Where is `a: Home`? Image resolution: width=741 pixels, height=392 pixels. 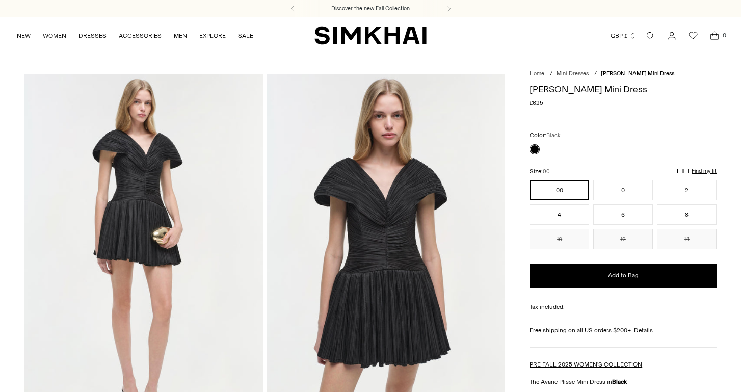 a: Home is located at coordinates (536, 73).